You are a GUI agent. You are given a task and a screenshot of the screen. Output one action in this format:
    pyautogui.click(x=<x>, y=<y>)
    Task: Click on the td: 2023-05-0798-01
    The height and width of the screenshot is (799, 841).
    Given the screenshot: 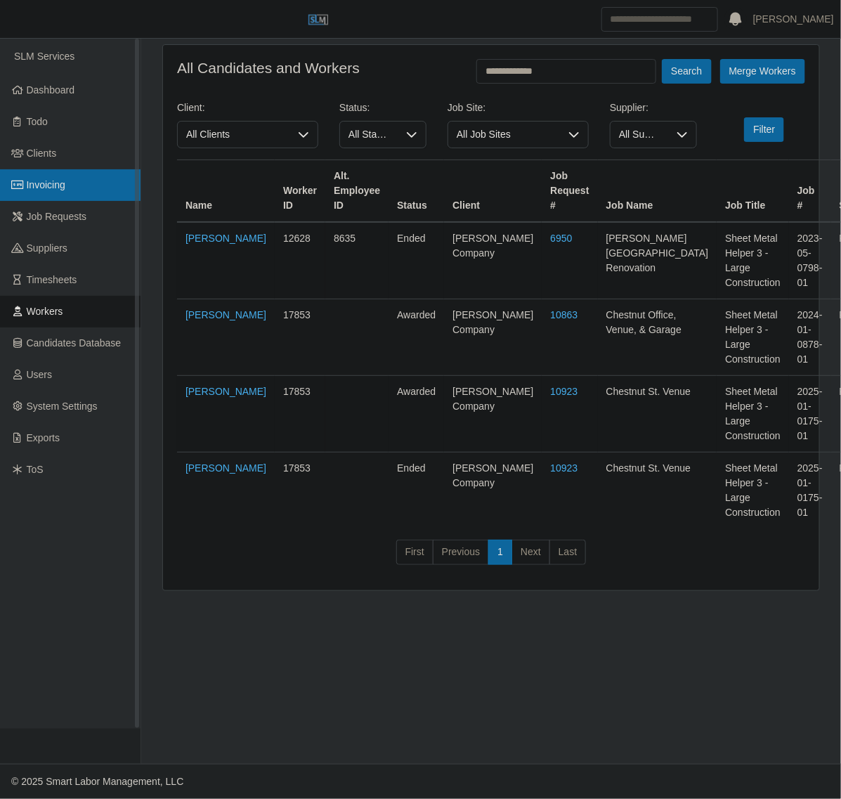 What is the action you would take?
    pyautogui.click(x=810, y=261)
    